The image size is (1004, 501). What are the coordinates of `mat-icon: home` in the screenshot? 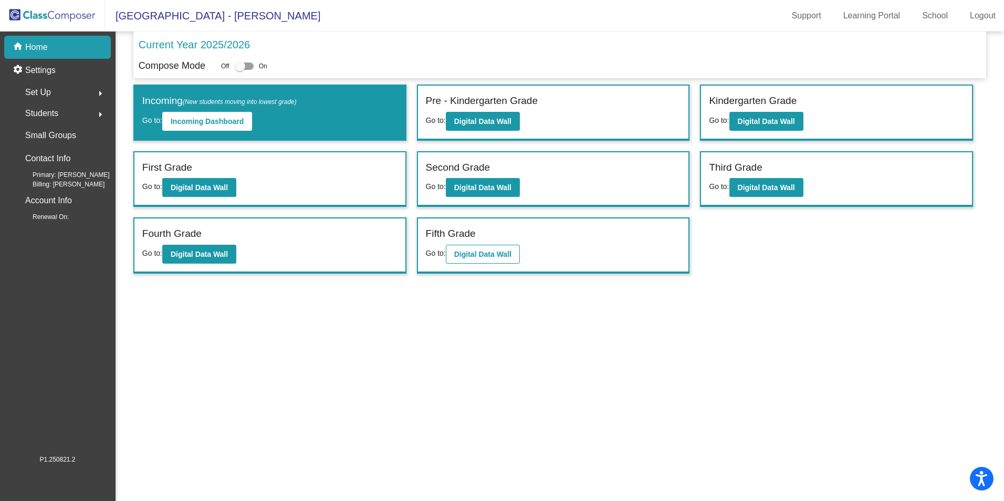 It's located at (19, 47).